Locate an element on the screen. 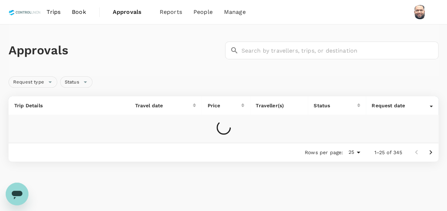 The height and width of the screenshot is (211, 447). p: 1–25 of 345 is located at coordinates (388, 153).